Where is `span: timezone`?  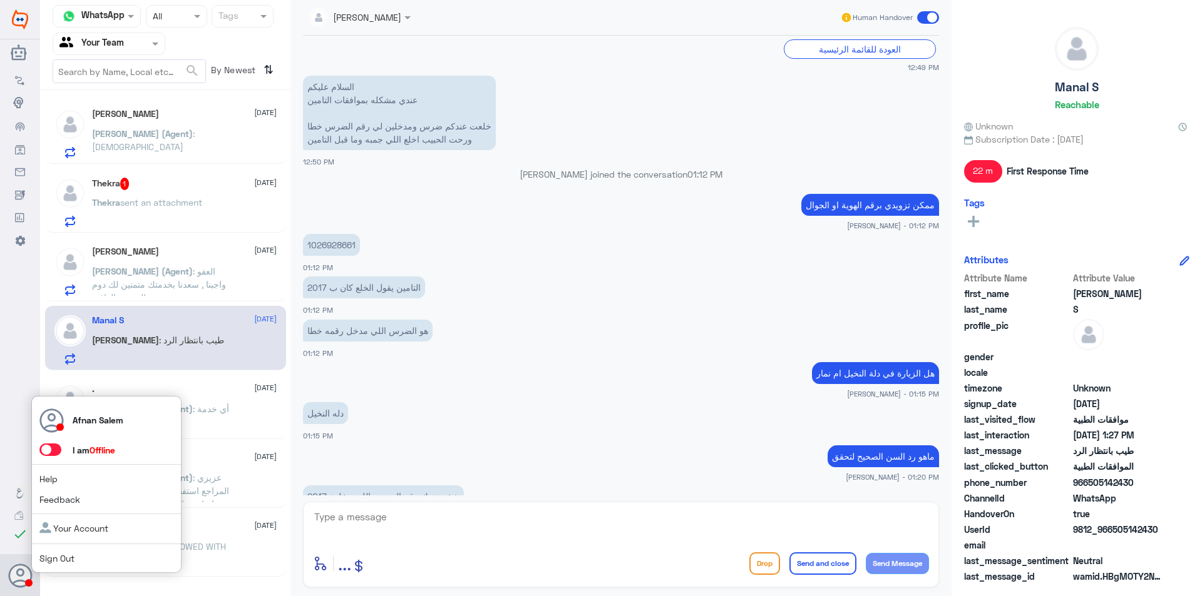
span: timezone is located at coordinates (1017, 388).